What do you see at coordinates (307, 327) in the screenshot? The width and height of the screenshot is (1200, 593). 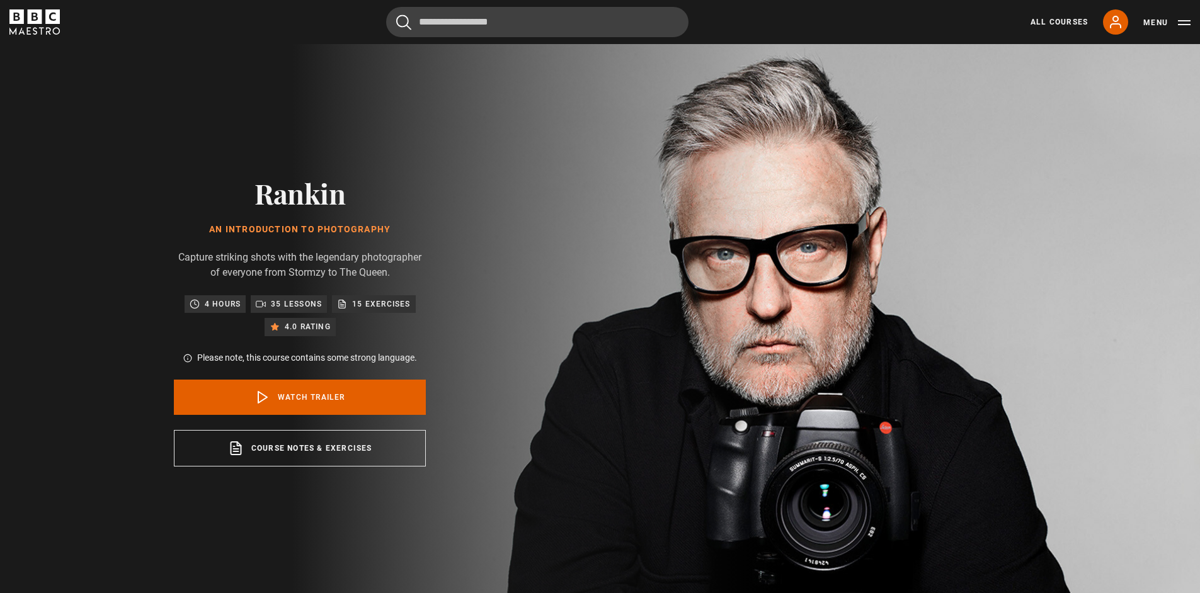 I see `p: 4.0 rating` at bounding box center [307, 327].